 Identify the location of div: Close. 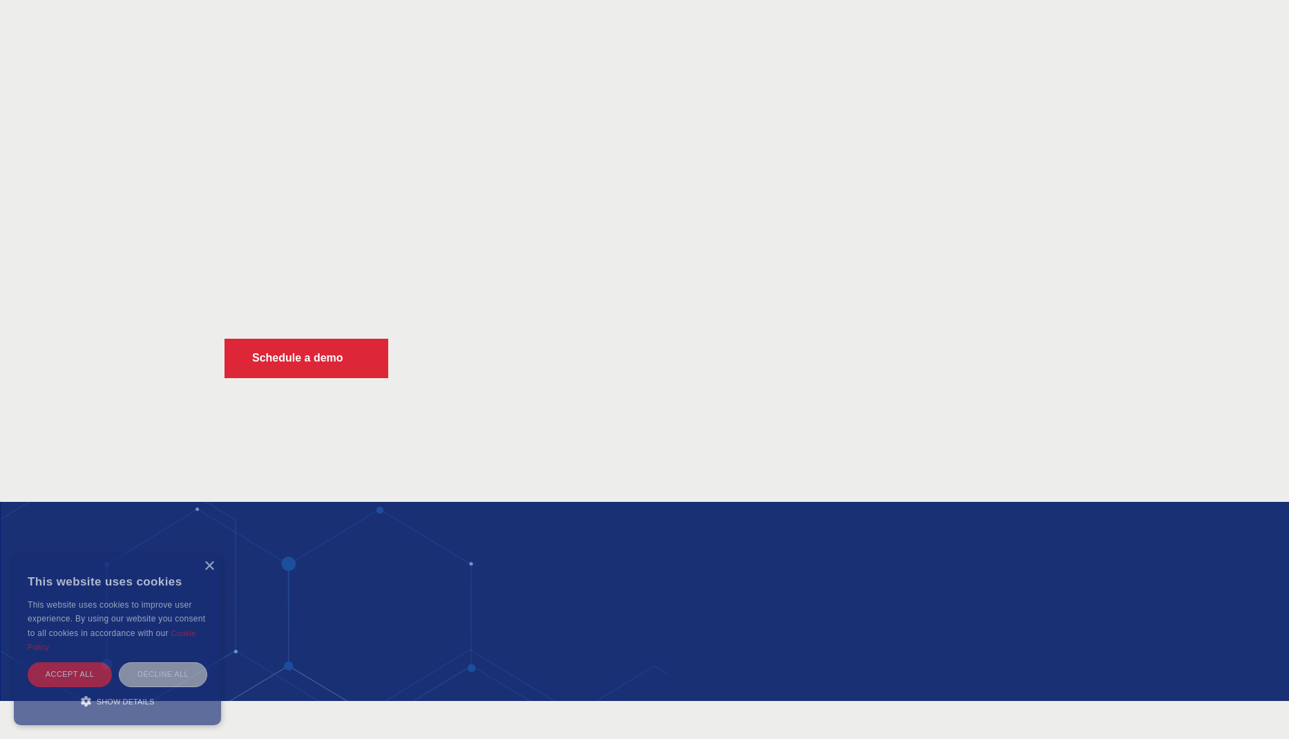
(209, 566).